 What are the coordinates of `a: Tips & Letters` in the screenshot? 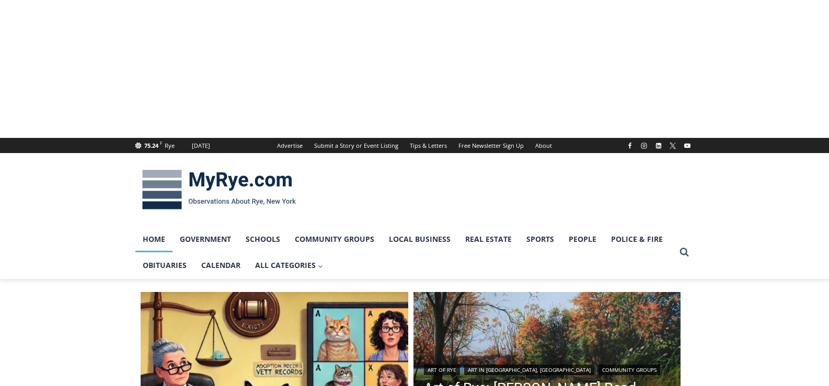 It's located at (428, 145).